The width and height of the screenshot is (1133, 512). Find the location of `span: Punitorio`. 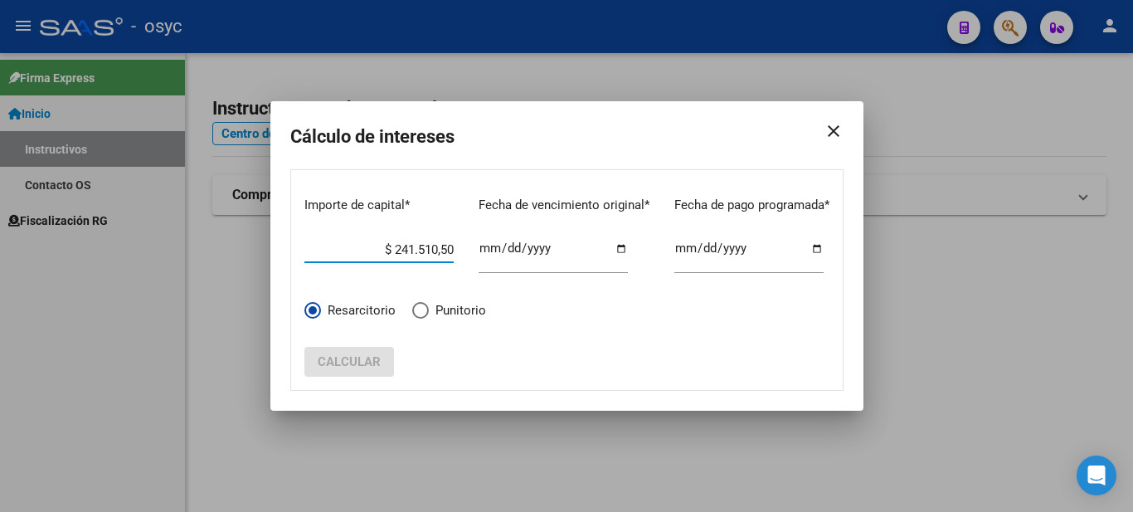

span: Punitorio is located at coordinates (457, 310).